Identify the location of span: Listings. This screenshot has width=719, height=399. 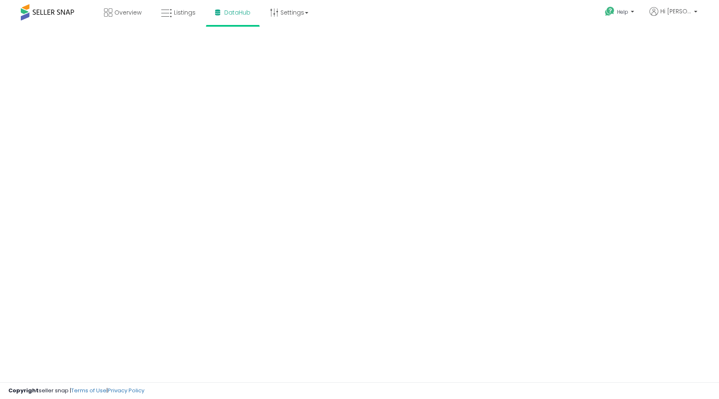
(185, 12).